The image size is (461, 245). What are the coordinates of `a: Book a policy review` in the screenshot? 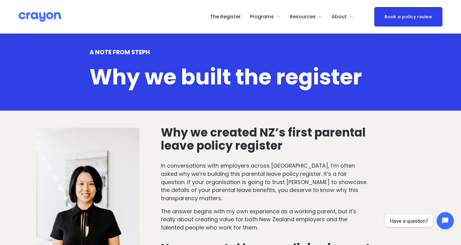 It's located at (409, 17).